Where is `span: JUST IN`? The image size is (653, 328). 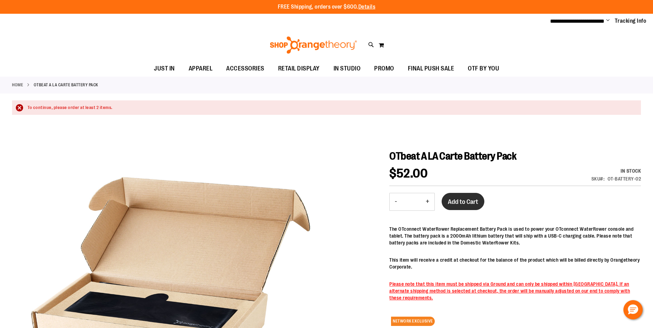
span: JUST IN is located at coordinates (164, 68).